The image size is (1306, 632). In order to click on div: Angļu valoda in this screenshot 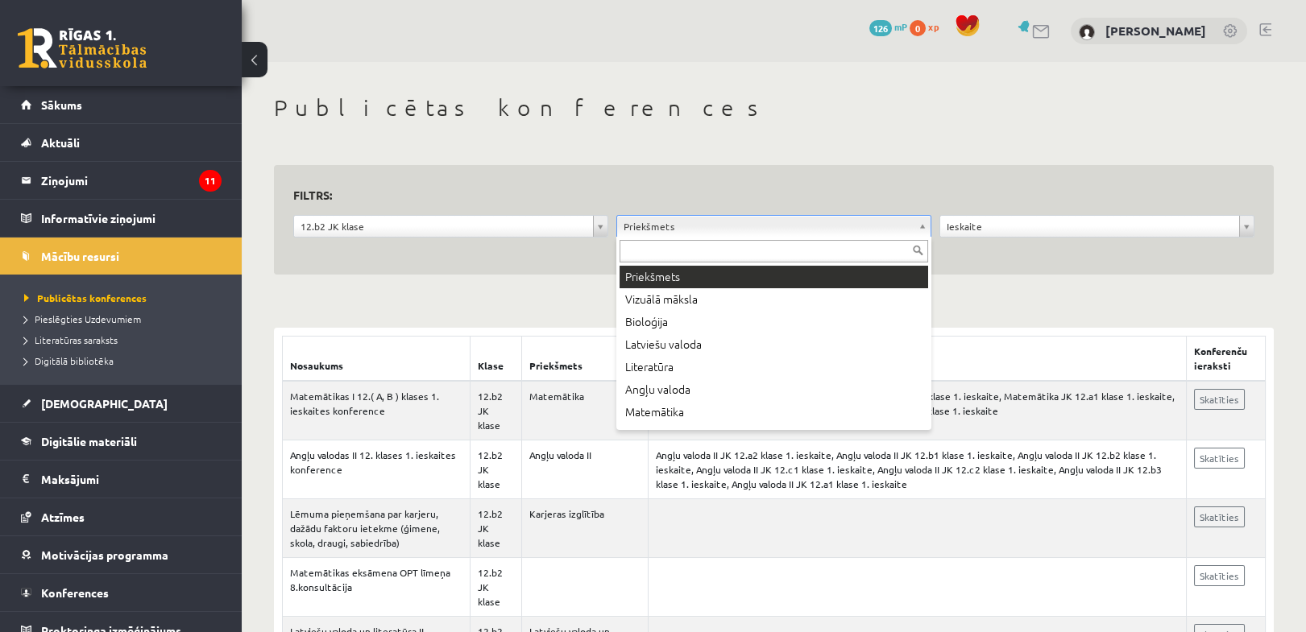, I will do `click(773, 390)`.